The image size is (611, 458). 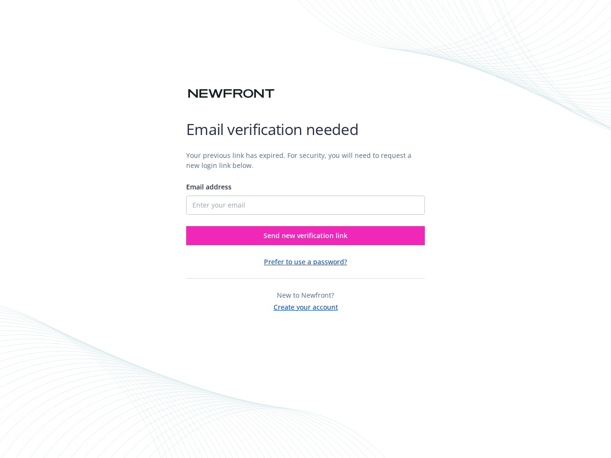 What do you see at coordinates (209, 187) in the screenshot?
I see `span: Email address` at bounding box center [209, 187].